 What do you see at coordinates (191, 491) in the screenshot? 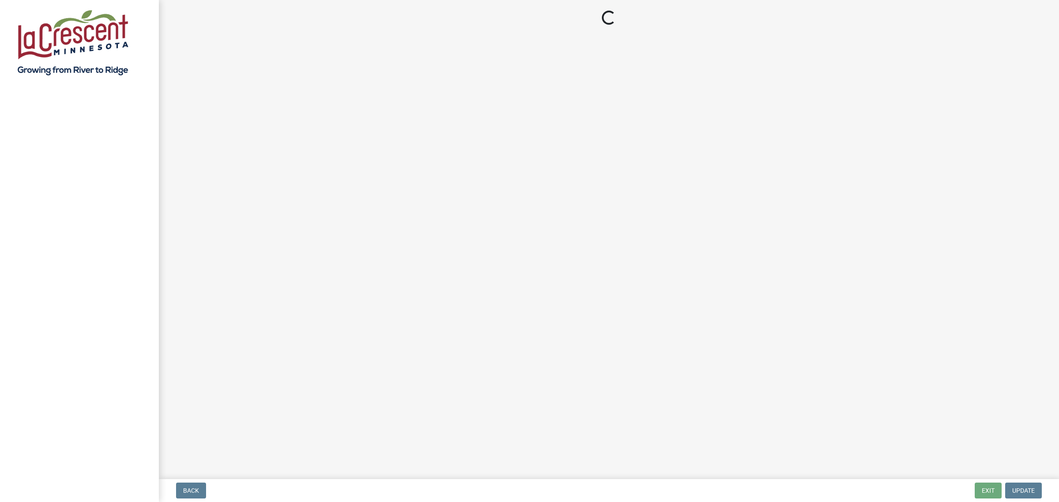
I see `button: Back` at bounding box center [191, 491].